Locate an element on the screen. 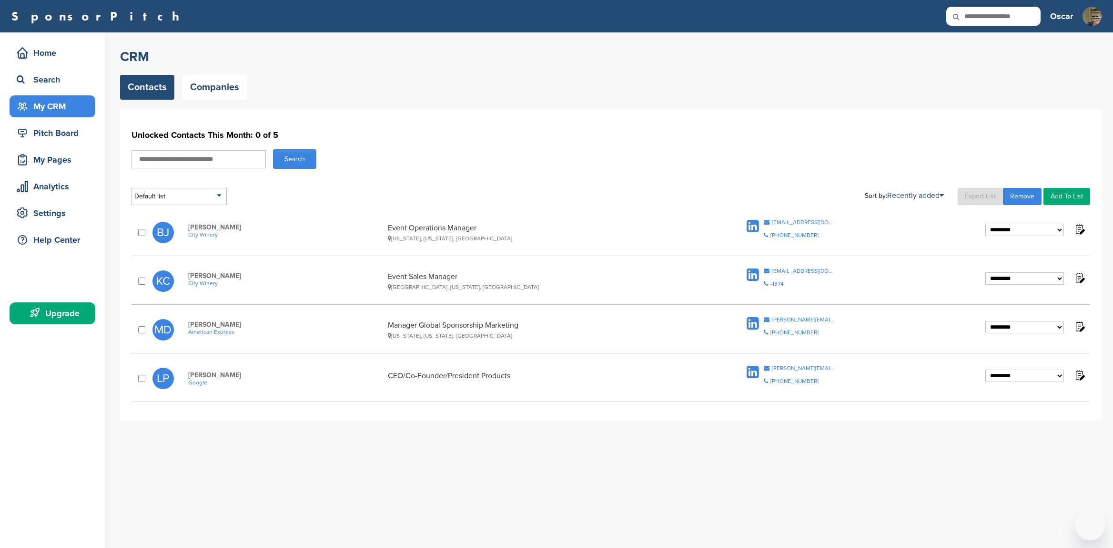 Image resolution: width=1113 pixels, height=548 pixels. div: My CRM is located at coordinates (55, 106).